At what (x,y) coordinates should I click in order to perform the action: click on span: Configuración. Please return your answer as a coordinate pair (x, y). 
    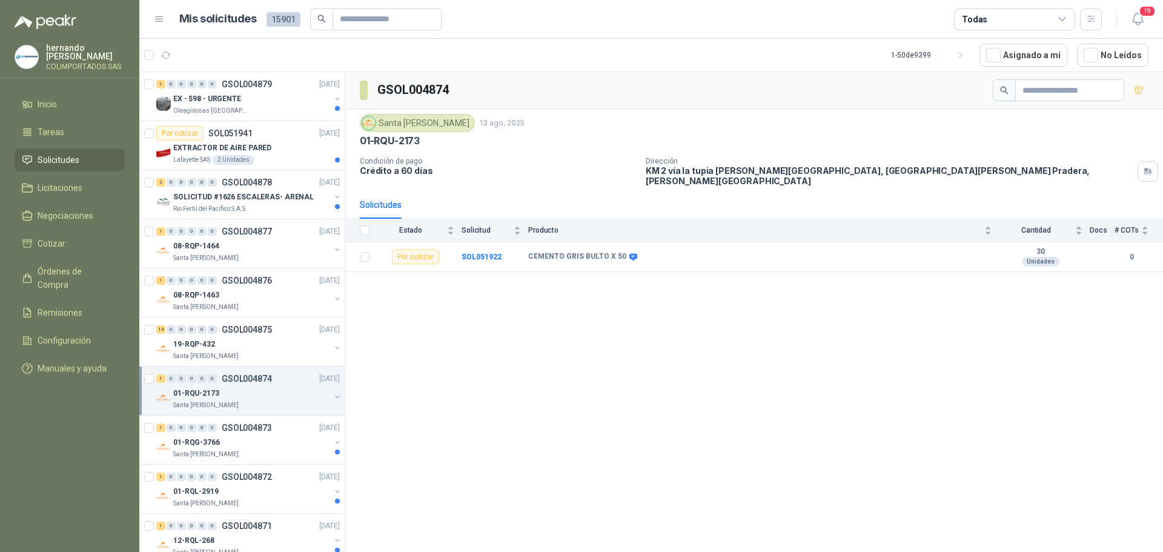
    Looking at the image, I should click on (64, 341).